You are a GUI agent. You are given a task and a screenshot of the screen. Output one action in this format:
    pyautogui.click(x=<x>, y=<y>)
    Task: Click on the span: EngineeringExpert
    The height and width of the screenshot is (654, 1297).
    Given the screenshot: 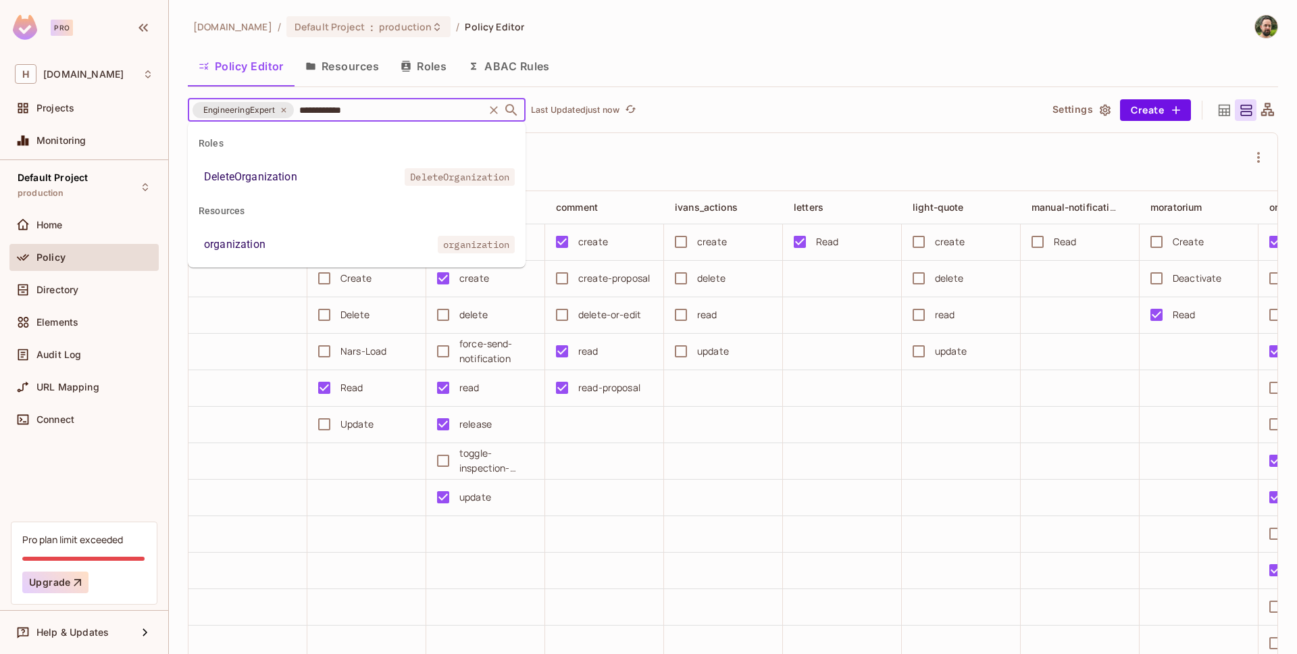 What is the action you would take?
    pyautogui.click(x=239, y=110)
    